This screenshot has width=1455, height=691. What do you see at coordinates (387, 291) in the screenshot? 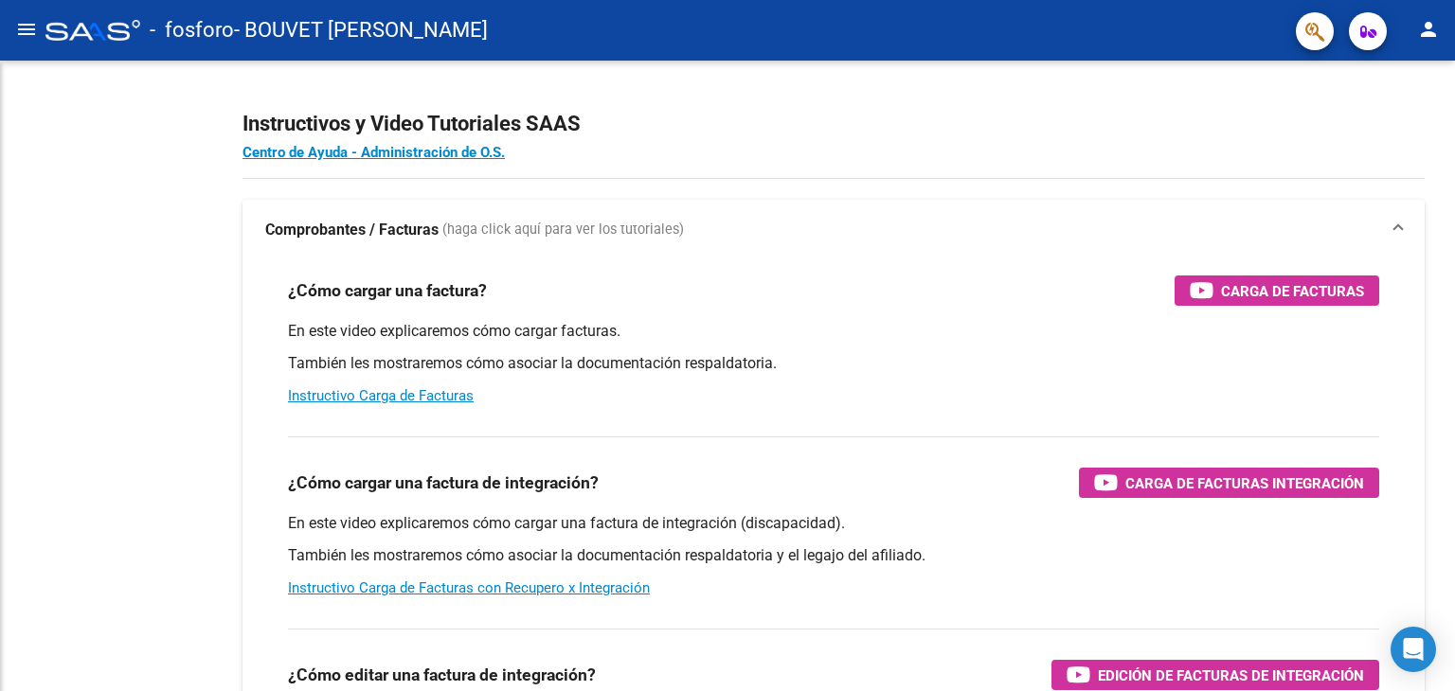
I see `h3: ¿Cómo cargar una factura?` at bounding box center [387, 291].